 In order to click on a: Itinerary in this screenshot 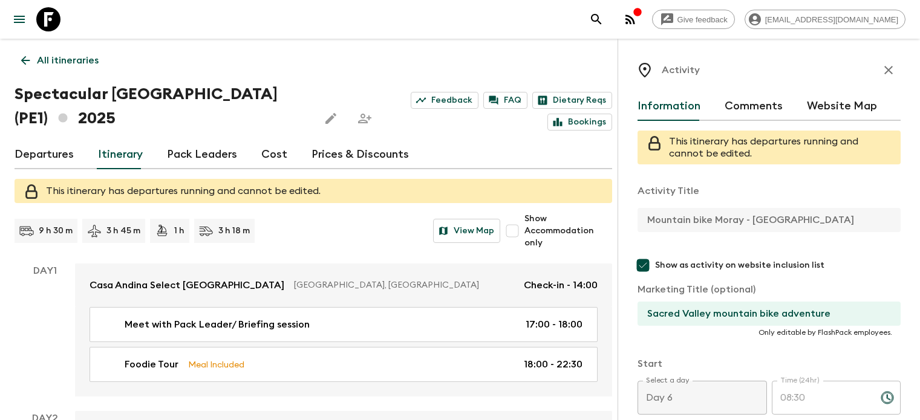, I will do `click(120, 155)`.